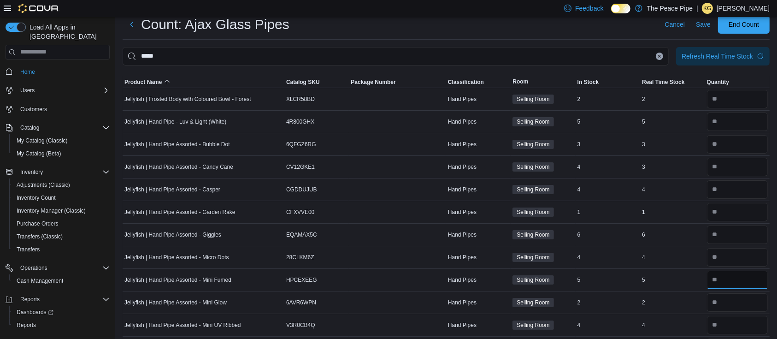 The width and height of the screenshot is (777, 339). Describe the element at coordinates (718, 82) in the screenshot. I see `span: Quantity` at that location.